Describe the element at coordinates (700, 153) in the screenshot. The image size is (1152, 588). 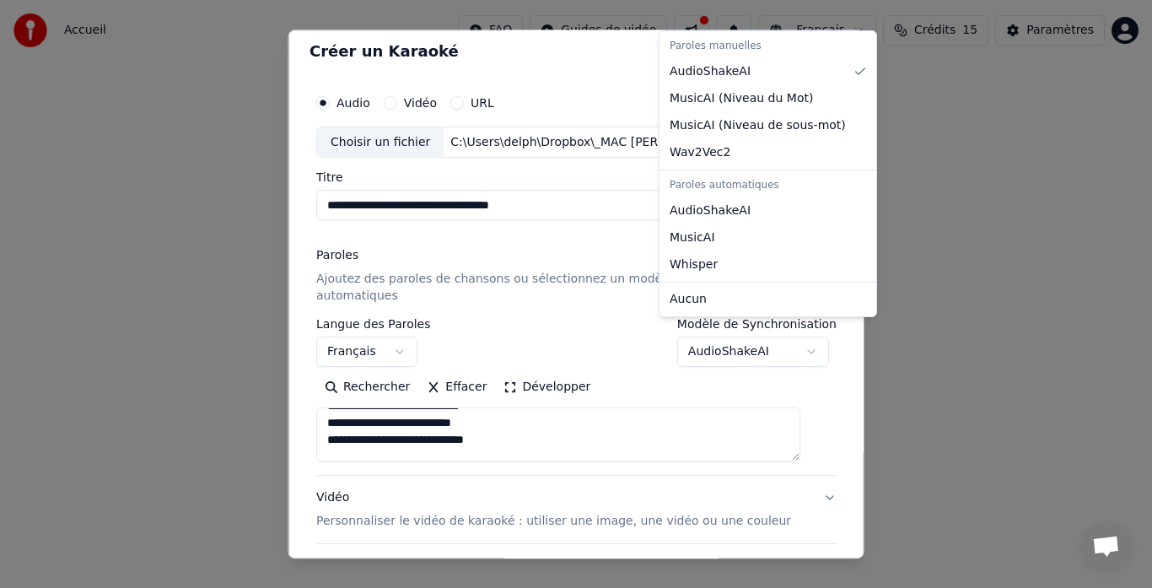
I see `span: Wav2Vec2` at that location.